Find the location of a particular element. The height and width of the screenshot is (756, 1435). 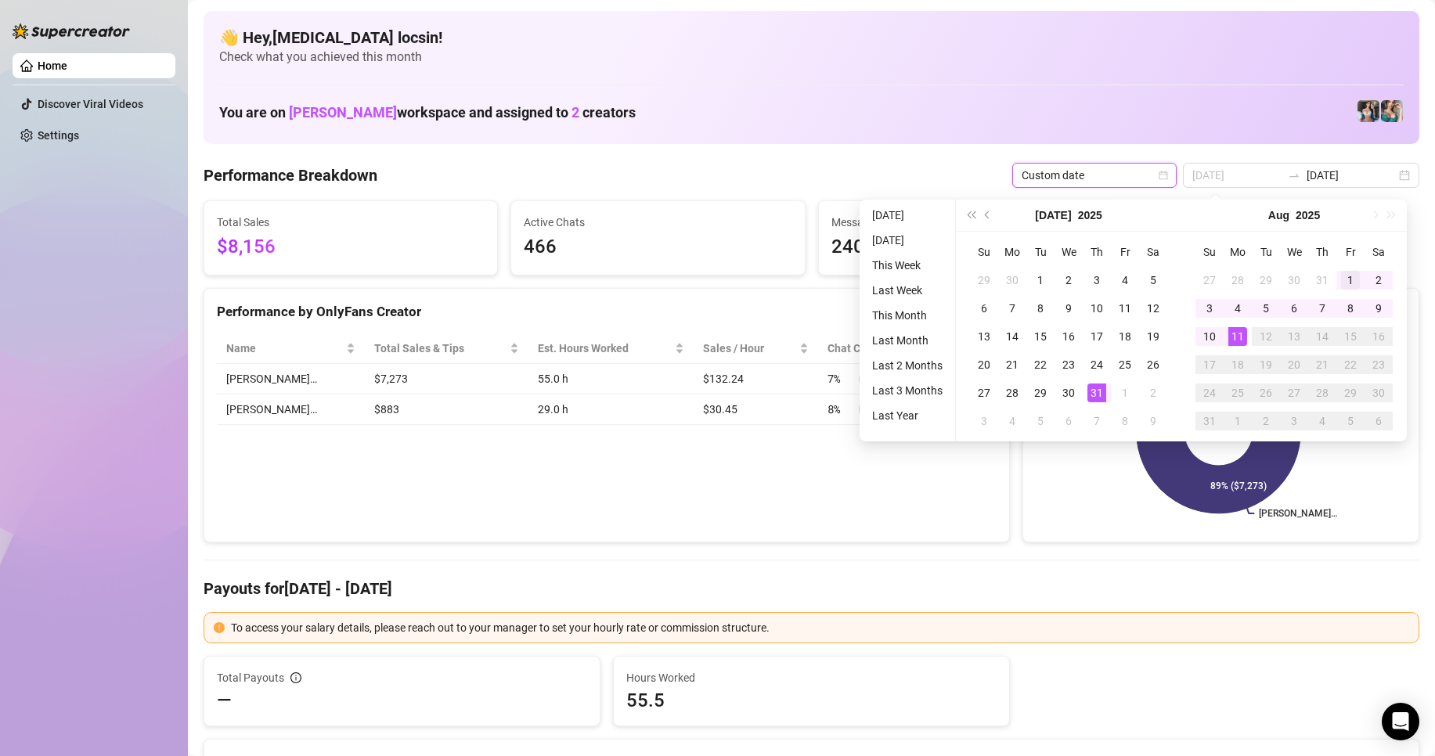

li: Last Month is located at coordinates (907, 341).